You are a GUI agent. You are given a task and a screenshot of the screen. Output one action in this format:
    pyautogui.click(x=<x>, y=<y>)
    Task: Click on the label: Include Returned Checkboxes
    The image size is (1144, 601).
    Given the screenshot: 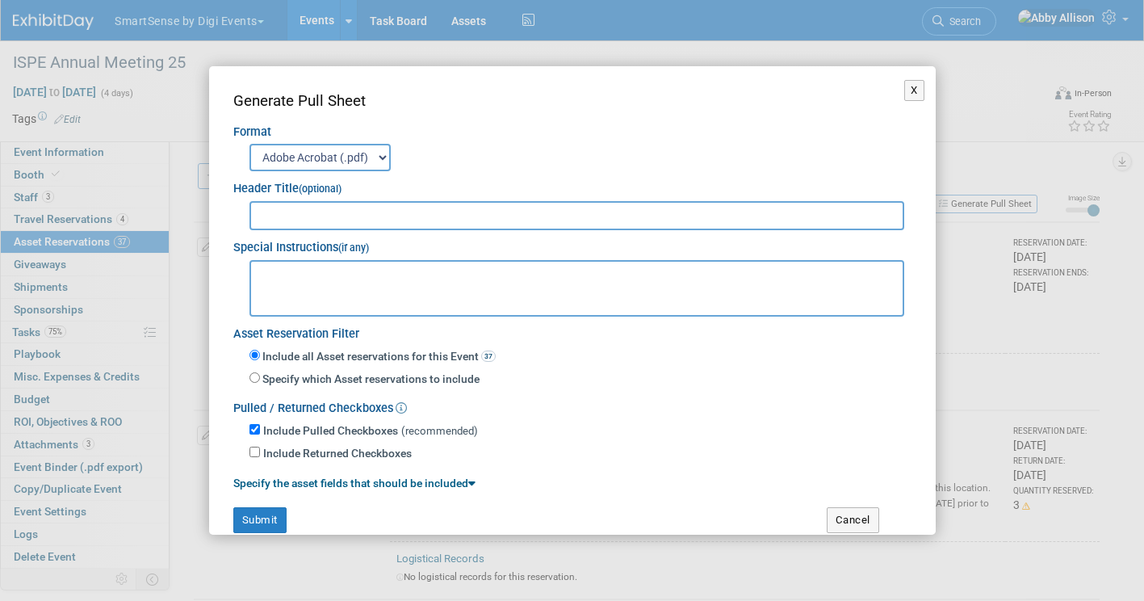 What is the action you would take?
    pyautogui.click(x=338, y=454)
    